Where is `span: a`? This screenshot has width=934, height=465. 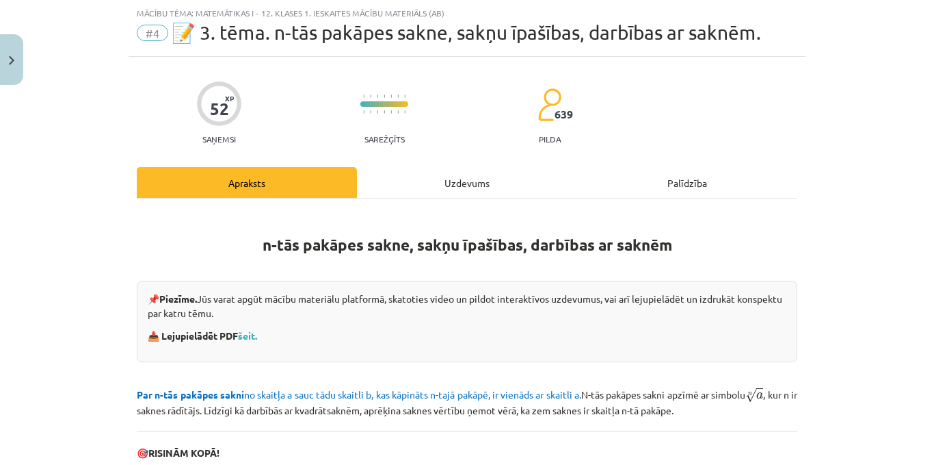 span: a is located at coordinates (760, 395).